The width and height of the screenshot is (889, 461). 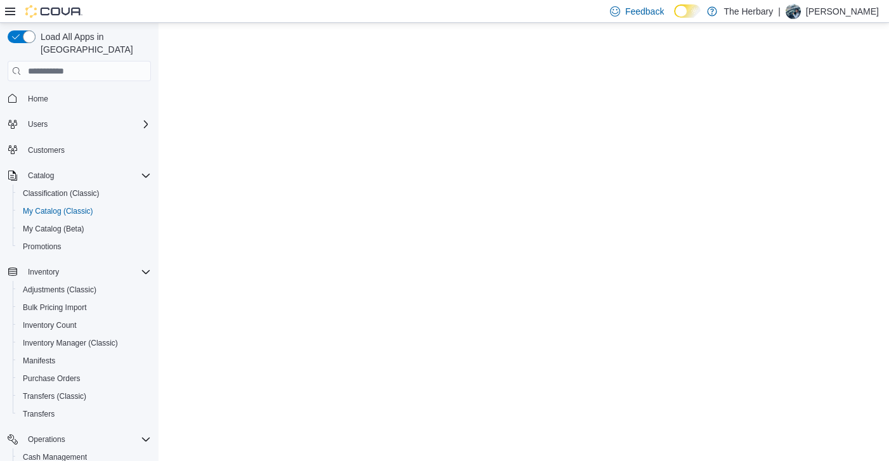 I want to click on a: Bulk Pricing Import, so click(x=55, y=308).